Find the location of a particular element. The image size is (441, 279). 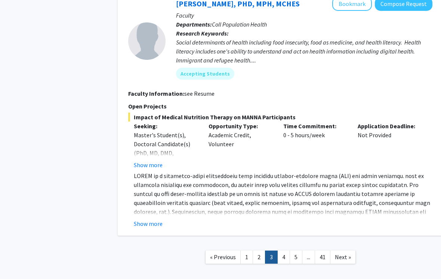

p: Application Deadline: is located at coordinates (389, 126).